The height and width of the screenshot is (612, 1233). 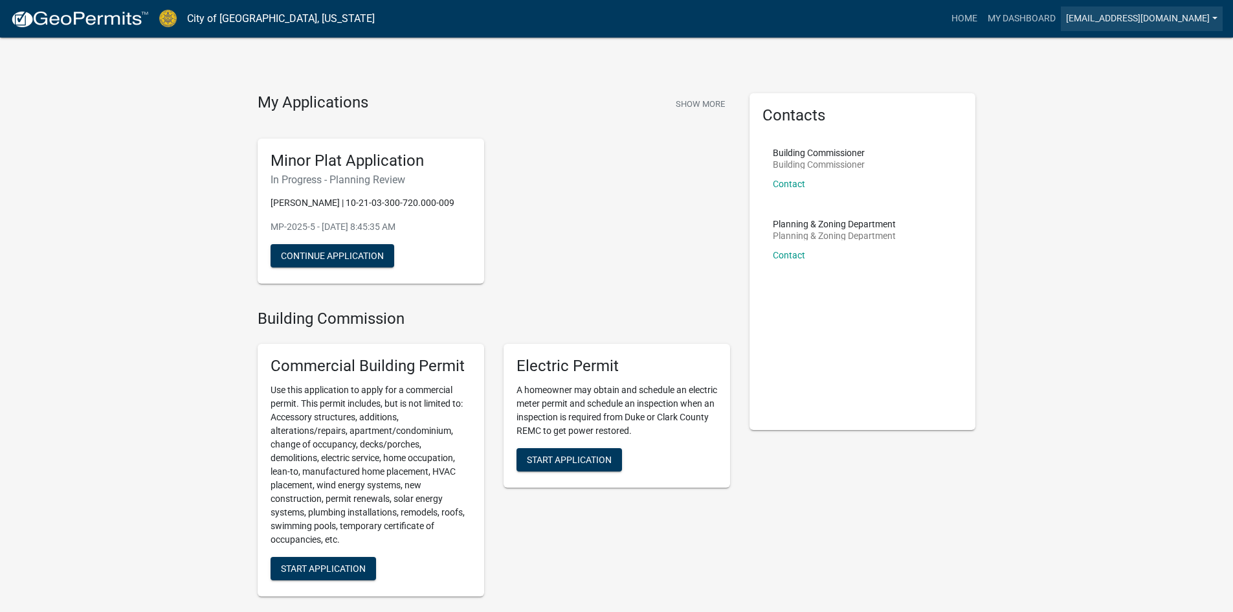 What do you see at coordinates (313, 103) in the screenshot?
I see `h4: My Applications` at bounding box center [313, 103].